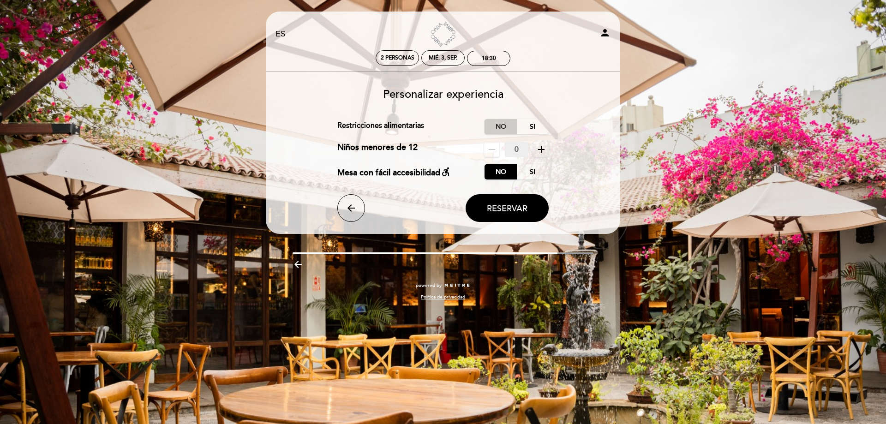 This screenshot has height=424, width=886. Describe the element at coordinates (443, 94) in the screenshot. I see `span: Personalizar experiencia` at that location.